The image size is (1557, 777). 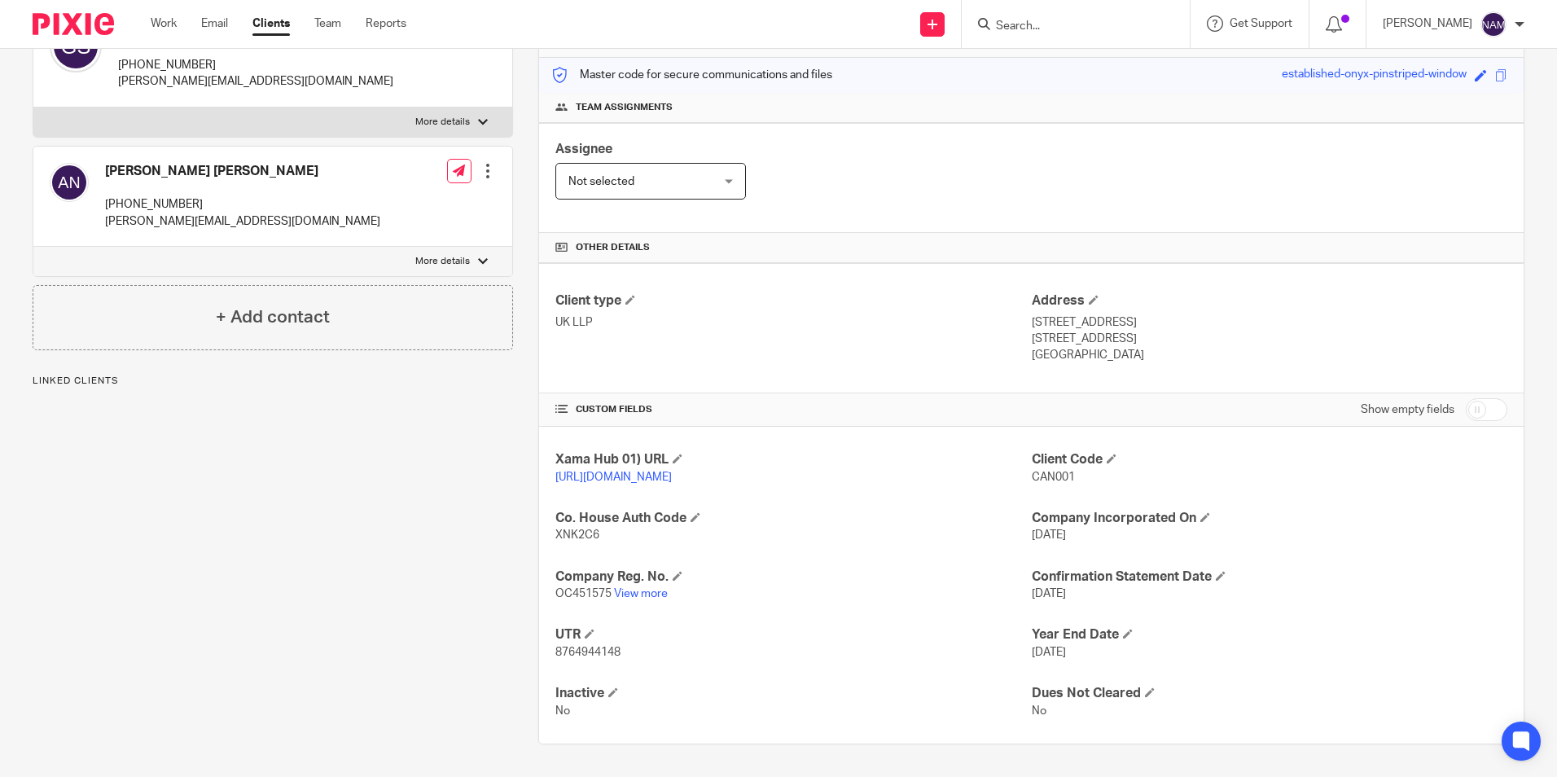 What do you see at coordinates (624, 107) in the screenshot?
I see `span: Team assignments` at bounding box center [624, 107].